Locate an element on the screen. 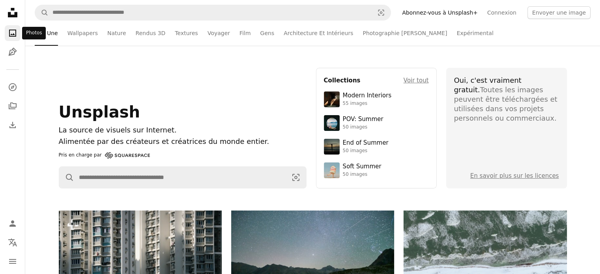  button: Langue is located at coordinates (13, 243).